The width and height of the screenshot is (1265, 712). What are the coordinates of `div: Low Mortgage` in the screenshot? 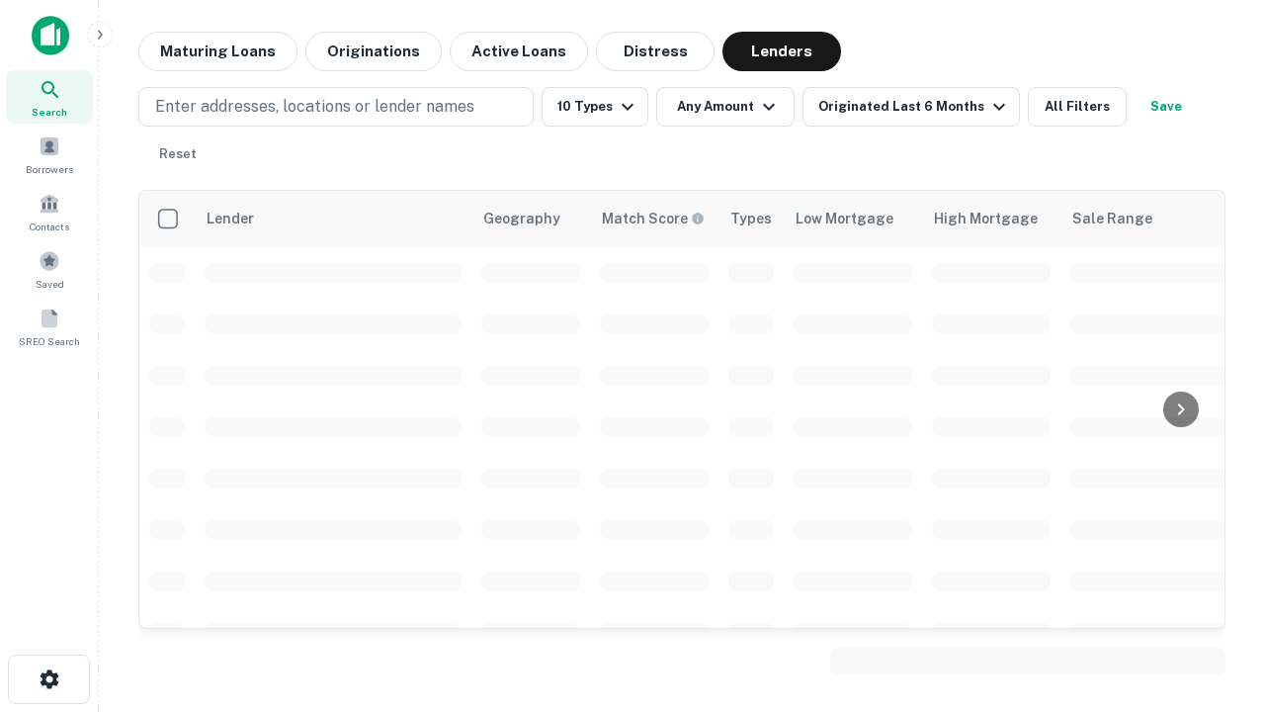 It's located at (844, 218).